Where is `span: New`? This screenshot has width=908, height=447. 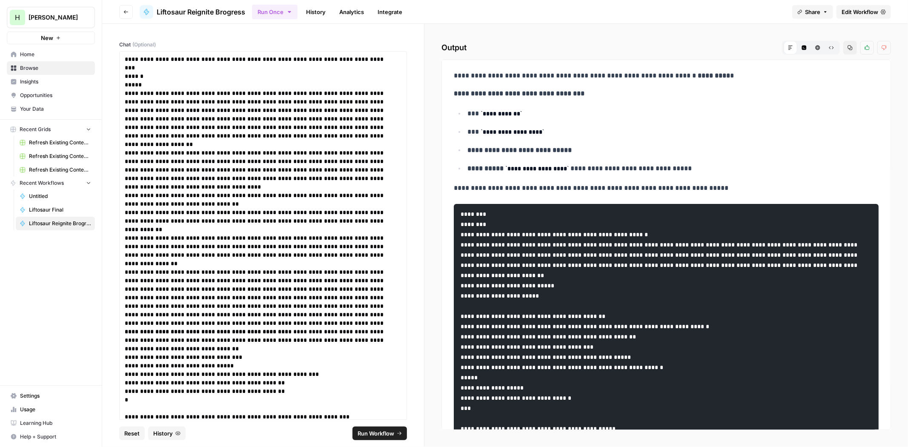 span: New is located at coordinates (47, 38).